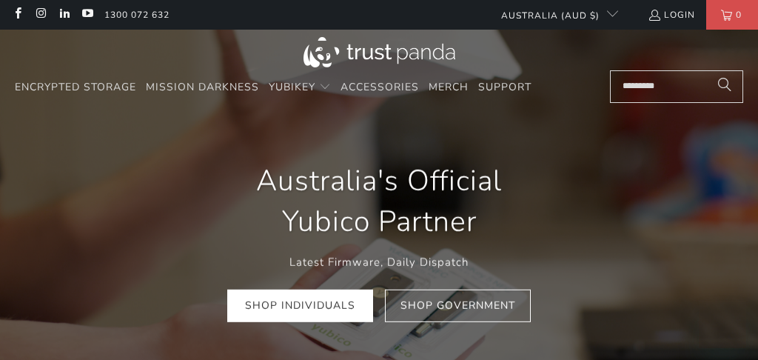 The image size is (758, 360). I want to click on a: Shop Government, so click(458, 305).